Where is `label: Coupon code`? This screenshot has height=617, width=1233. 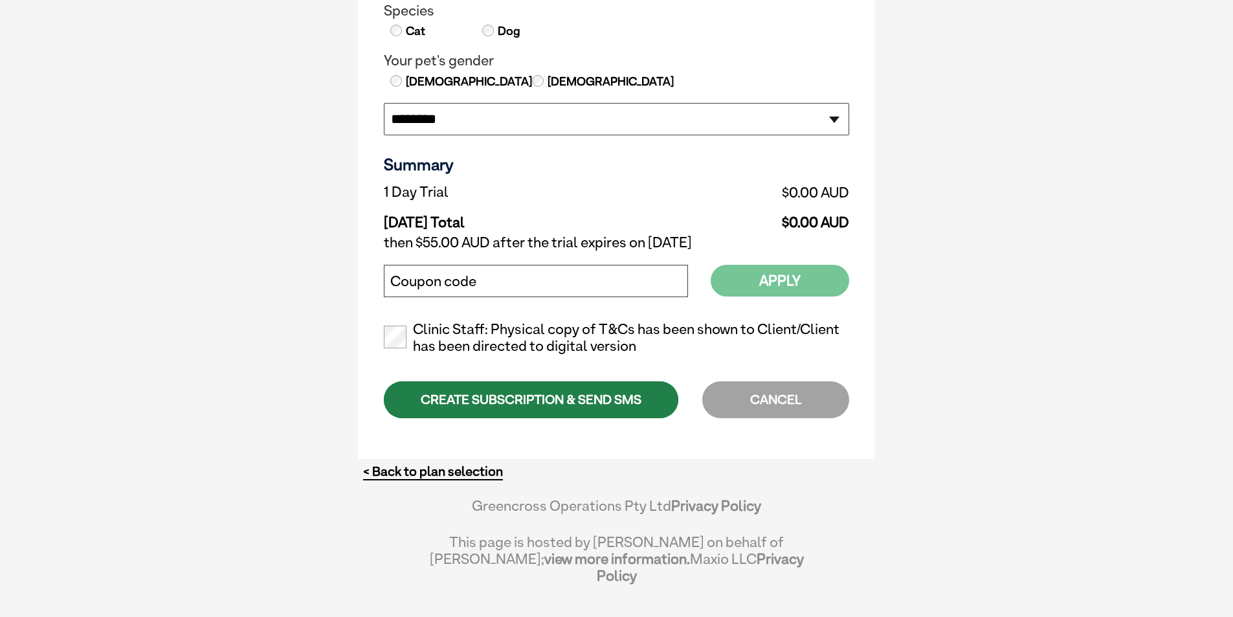
label: Coupon code is located at coordinates (433, 282).